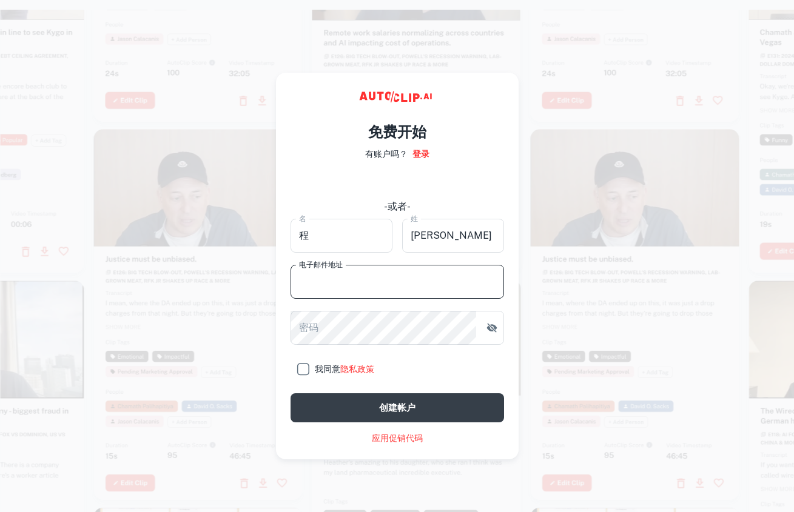 Image resolution: width=794 pixels, height=512 pixels. I want to click on a: 隐私政策, so click(357, 369).